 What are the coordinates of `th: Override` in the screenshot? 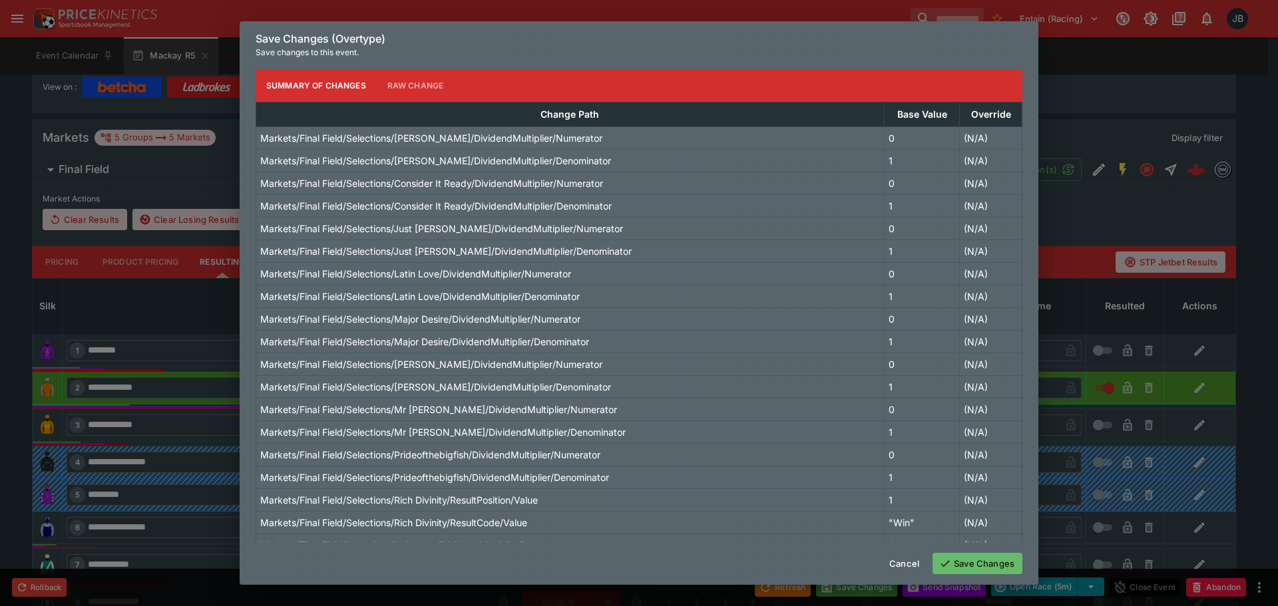 It's located at (991, 114).